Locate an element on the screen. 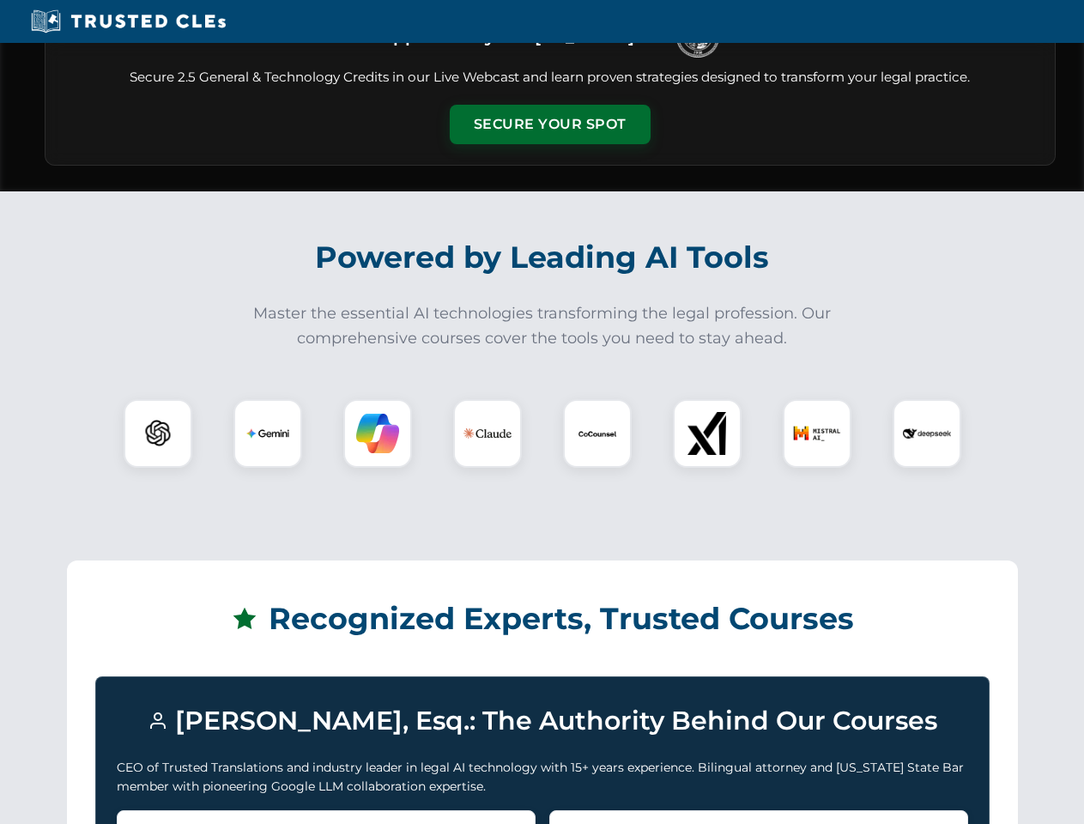 The height and width of the screenshot is (824, 1084). div: Copilot is located at coordinates (378, 433).